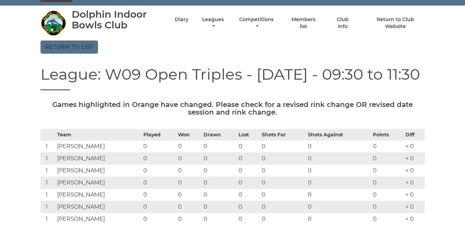 The width and height of the screenshot is (465, 225). I want to click on th: Shots Against, so click(339, 135).